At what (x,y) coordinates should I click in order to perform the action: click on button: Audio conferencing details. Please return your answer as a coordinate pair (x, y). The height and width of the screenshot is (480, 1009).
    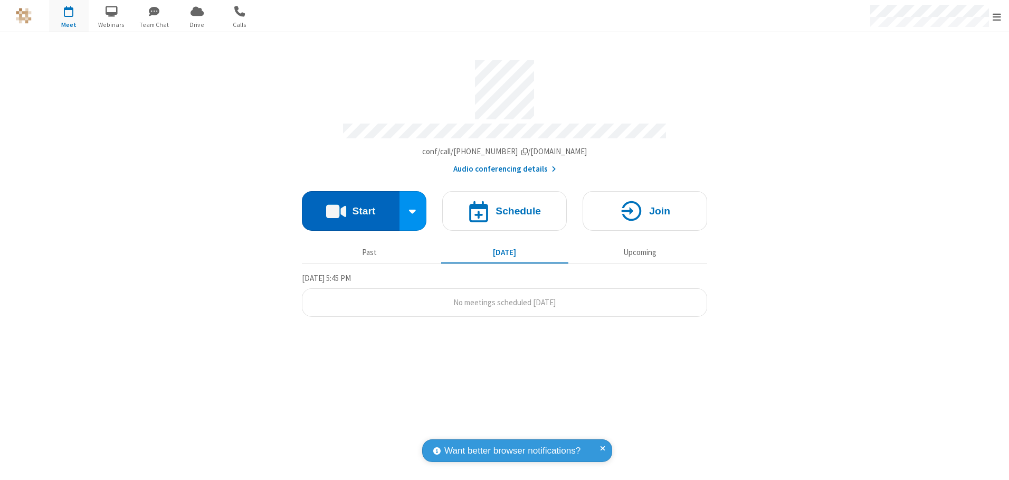
    Looking at the image, I should click on (504, 169).